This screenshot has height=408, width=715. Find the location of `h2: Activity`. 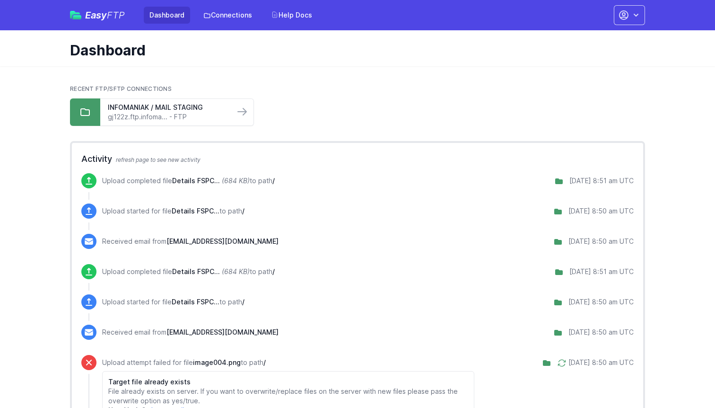

h2: Activity is located at coordinates (358, 159).